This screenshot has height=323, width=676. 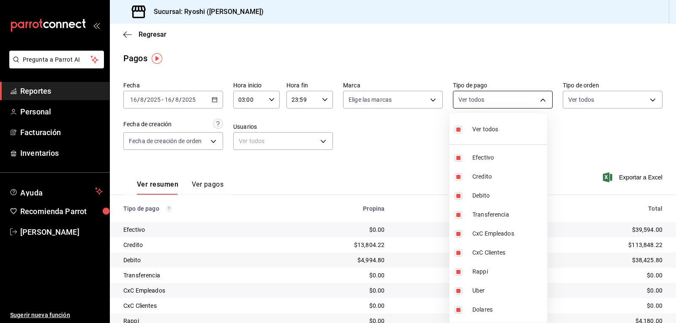 I want to click on span: Rappi, so click(x=508, y=272).